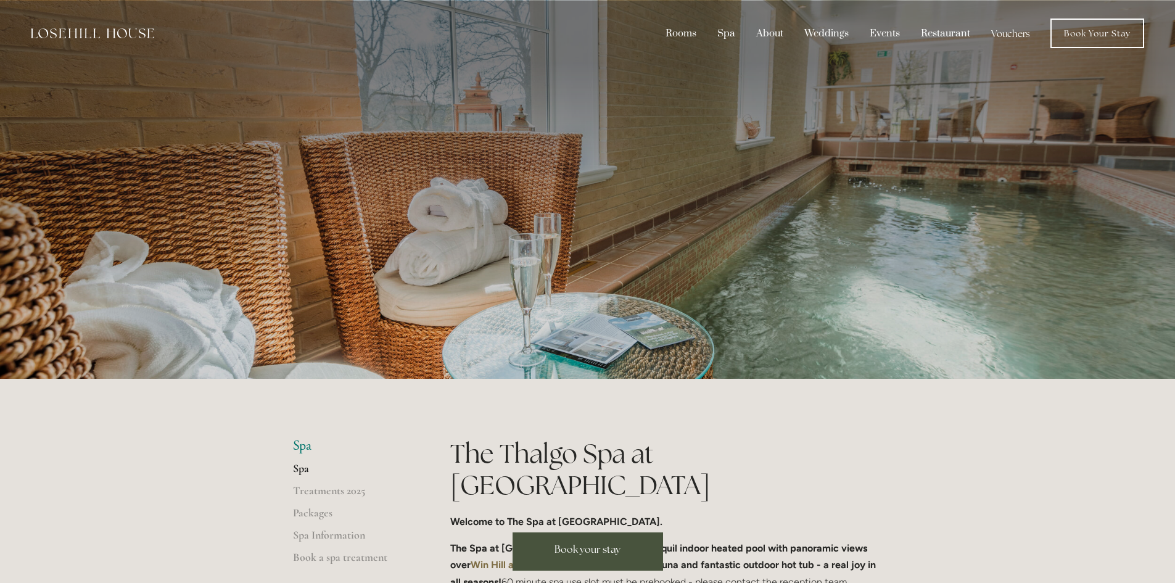 This screenshot has width=1175, height=583. What do you see at coordinates (588, 551) in the screenshot?
I see `a: Book your stay` at bounding box center [588, 551].